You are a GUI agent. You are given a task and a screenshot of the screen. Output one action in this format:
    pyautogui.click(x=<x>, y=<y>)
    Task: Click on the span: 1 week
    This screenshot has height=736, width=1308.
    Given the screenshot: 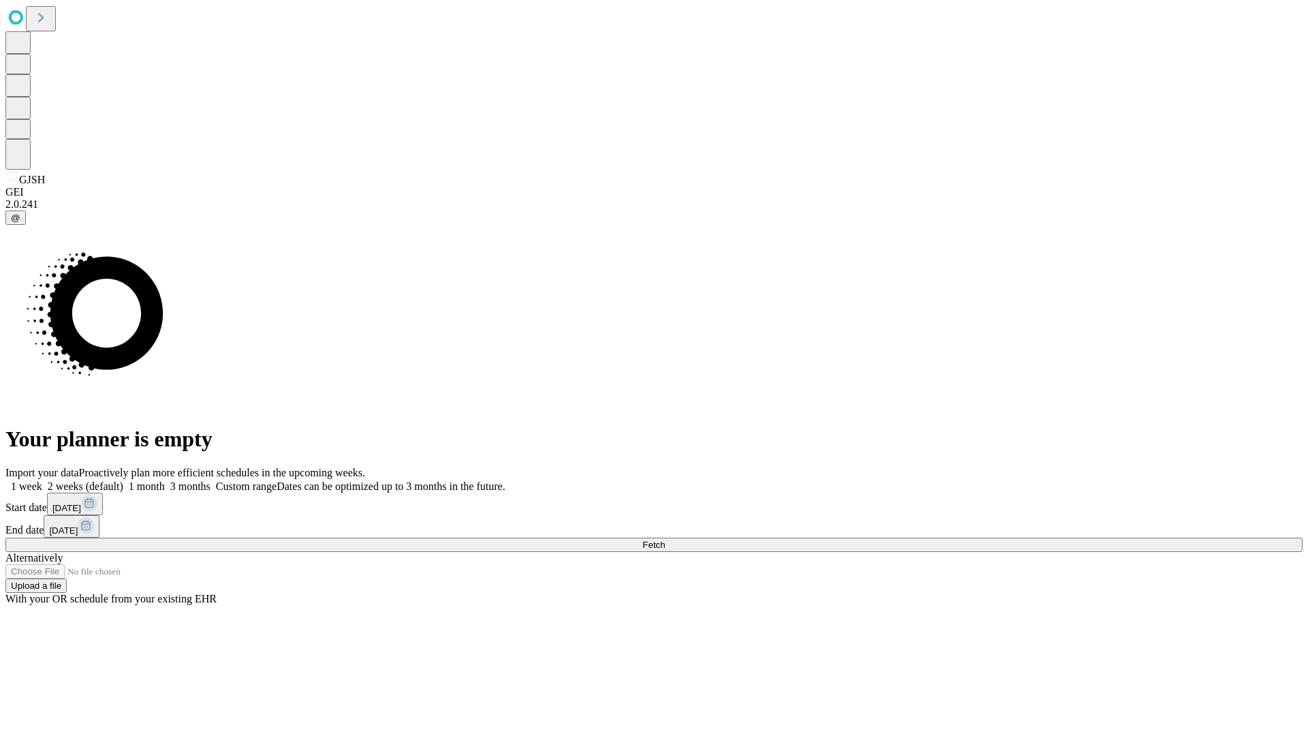 What is the action you would take?
    pyautogui.click(x=27, y=486)
    